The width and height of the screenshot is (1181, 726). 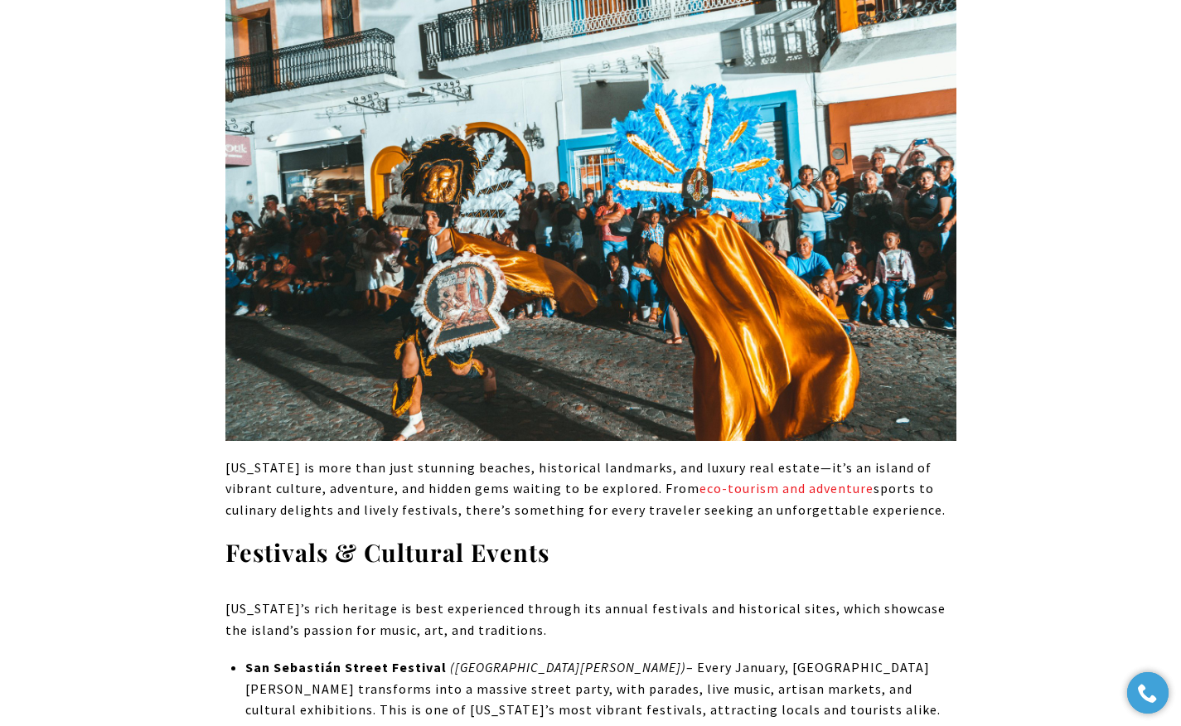 What do you see at coordinates (787, 488) in the screenshot?
I see `a: eco-tourism and adventure - open in a new tab` at bounding box center [787, 488].